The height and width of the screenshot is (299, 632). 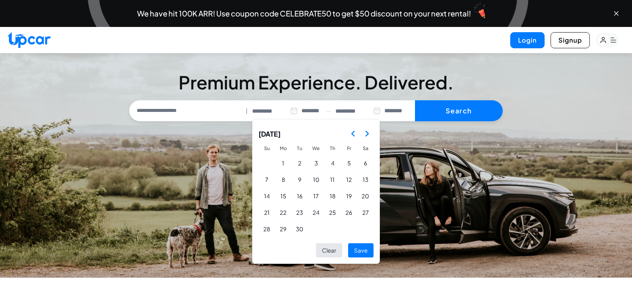 I want to click on button: Thursday, September 11th, 2025, so click(x=333, y=179).